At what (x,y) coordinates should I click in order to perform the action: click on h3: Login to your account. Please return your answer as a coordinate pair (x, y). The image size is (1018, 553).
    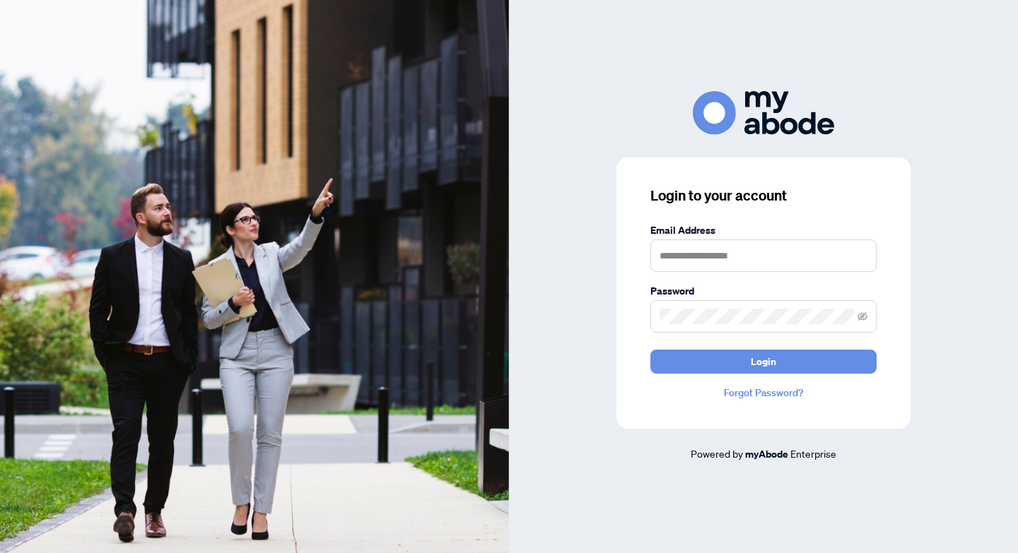
    Looking at the image, I should click on (763, 196).